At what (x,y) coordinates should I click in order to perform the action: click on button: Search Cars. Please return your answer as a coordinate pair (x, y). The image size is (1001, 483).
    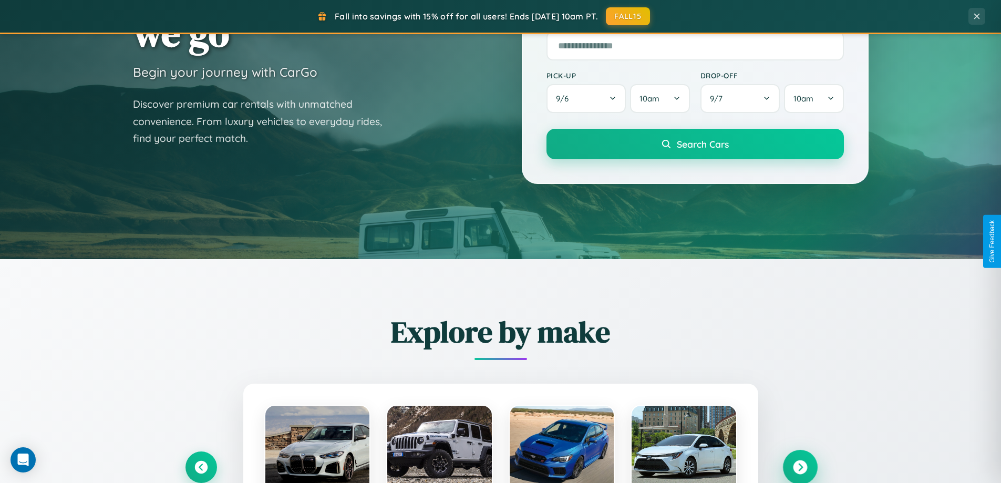
    Looking at the image, I should click on (695, 144).